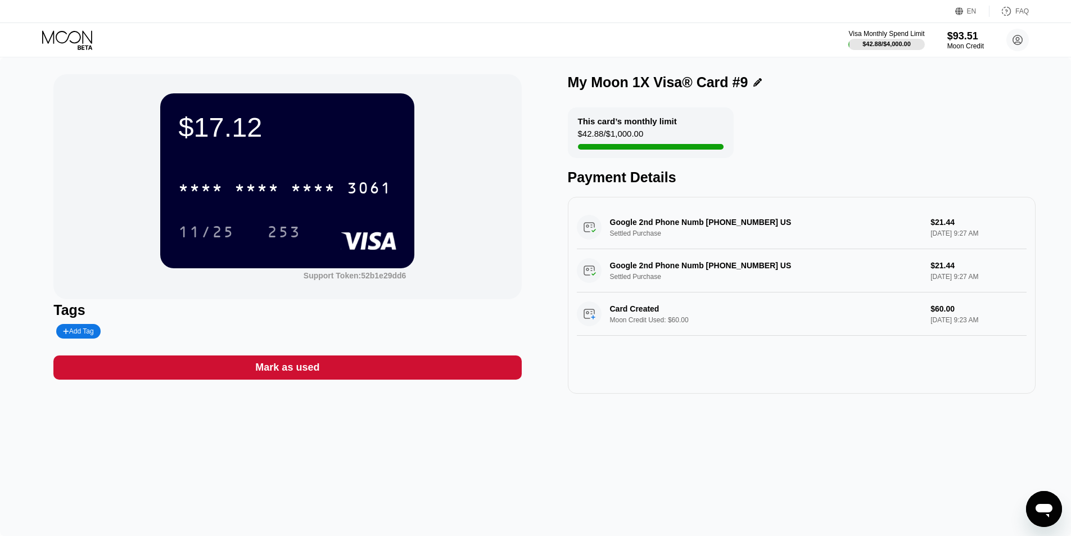 The height and width of the screenshot is (536, 1071). Describe the element at coordinates (965, 40) in the screenshot. I see `div: $93.51Moon Credit` at that location.